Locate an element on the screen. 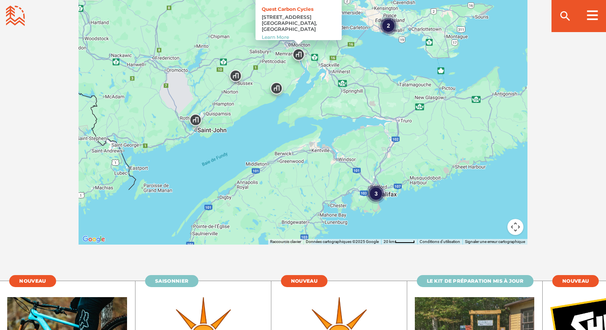 The image size is (606, 330). a: Ouvrir cette zone dans Google Maps (dans une nouvelle fenêtre) is located at coordinates (94, 239).